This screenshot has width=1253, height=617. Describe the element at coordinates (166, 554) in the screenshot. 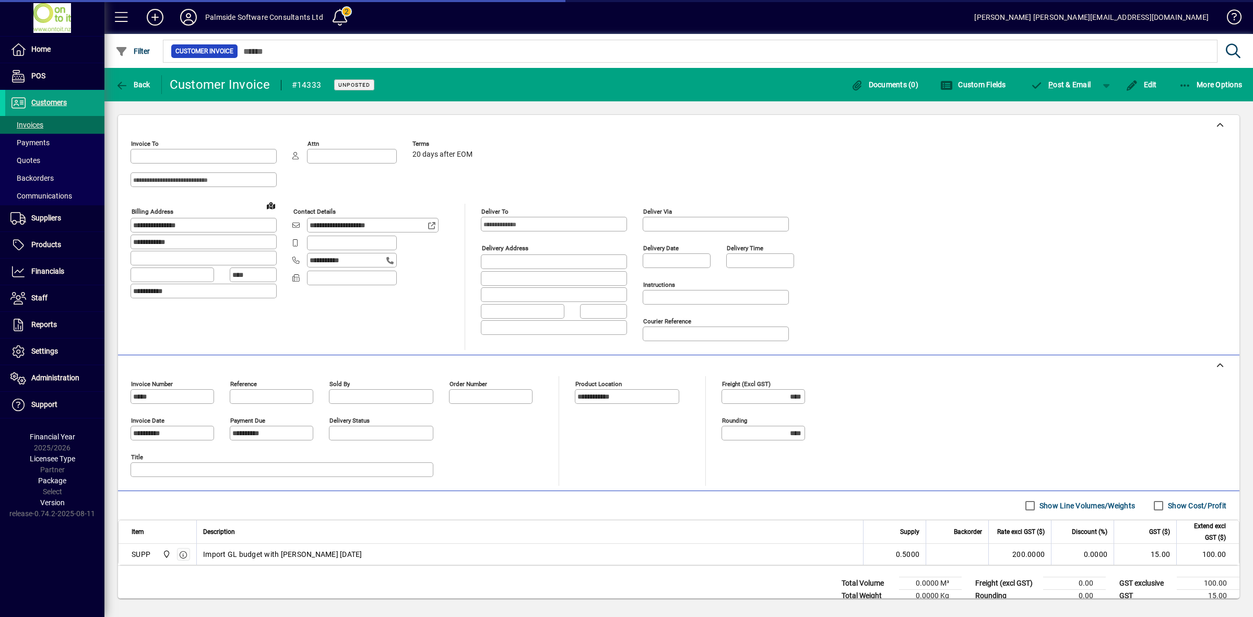

I see `span: Christchurch` at that location.